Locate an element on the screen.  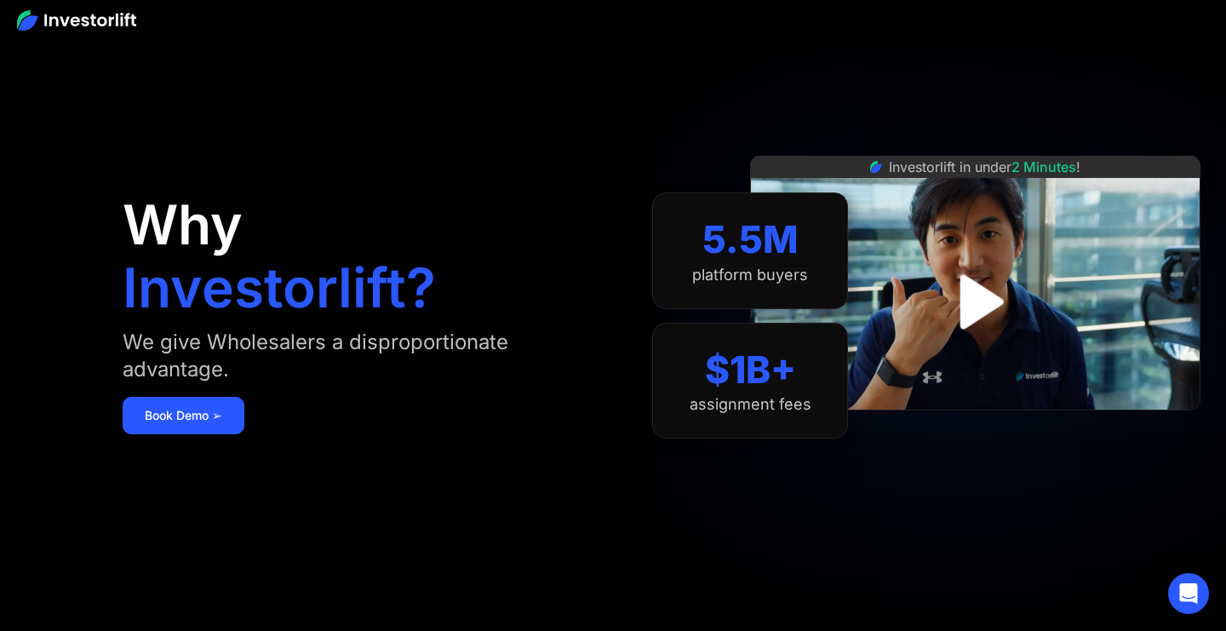
div: Investorlift in under ! is located at coordinates (984, 167).